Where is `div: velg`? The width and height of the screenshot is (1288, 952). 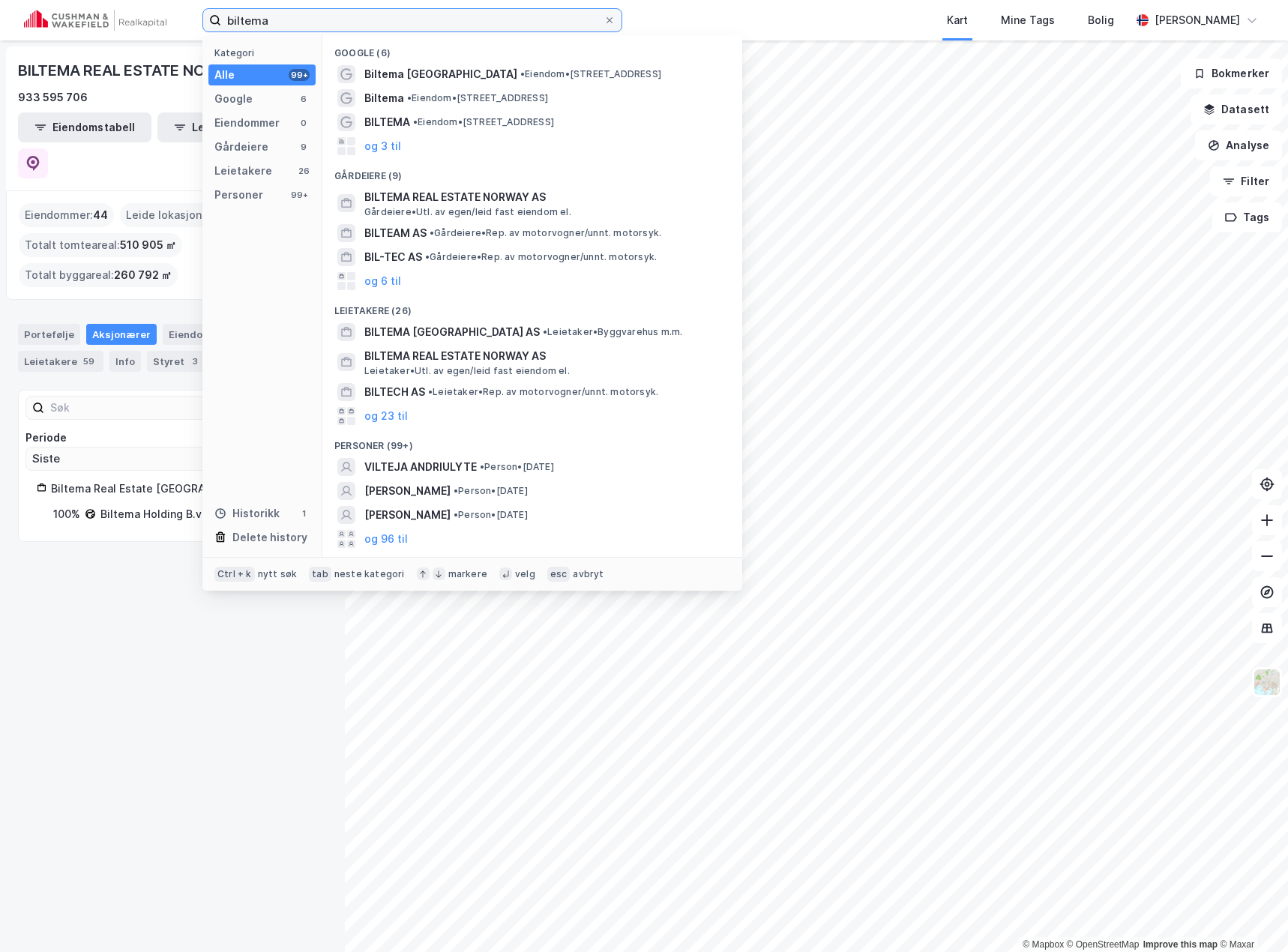 div: velg is located at coordinates (525, 574).